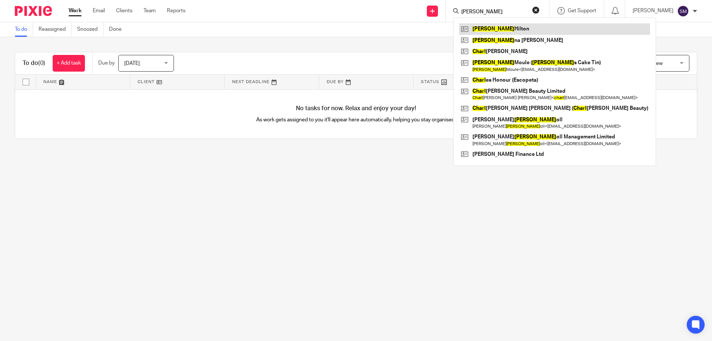 Image resolution: width=712 pixels, height=341 pixels. What do you see at coordinates (69, 63) in the screenshot?
I see `a: + Add task` at bounding box center [69, 63].